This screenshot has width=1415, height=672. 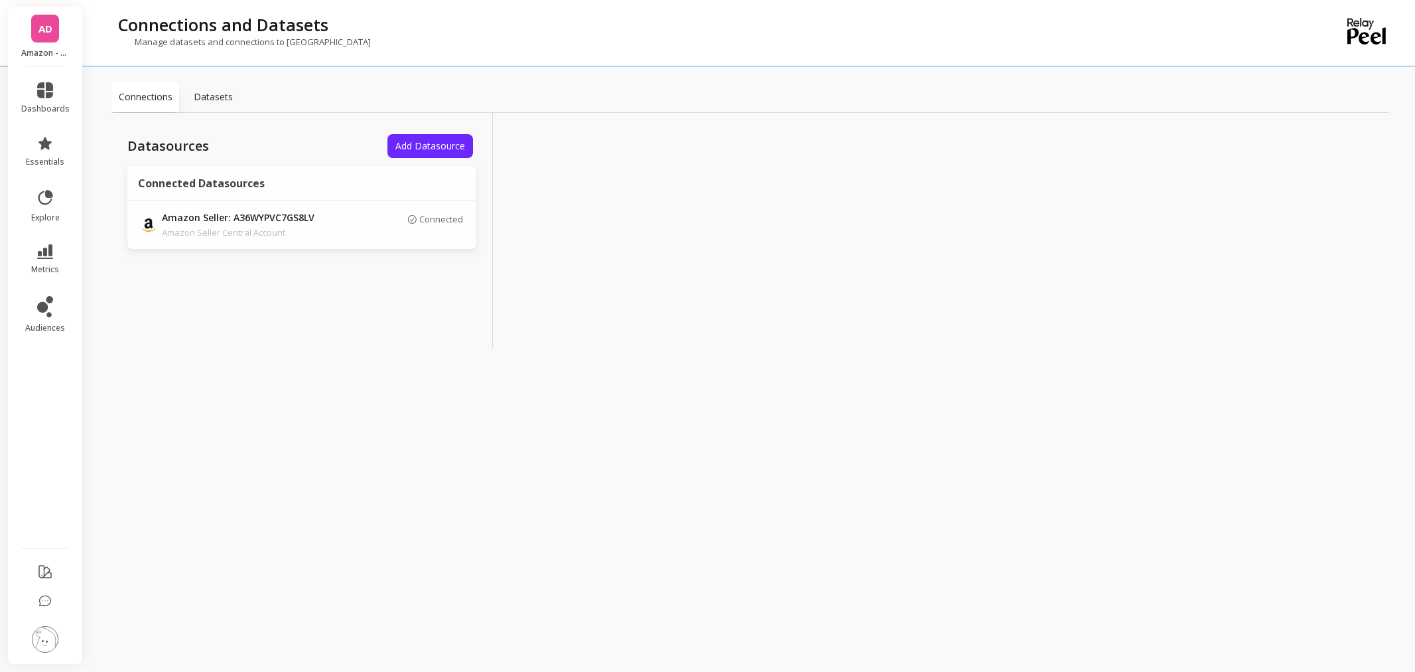 I want to click on p: Connections, so click(x=145, y=97).